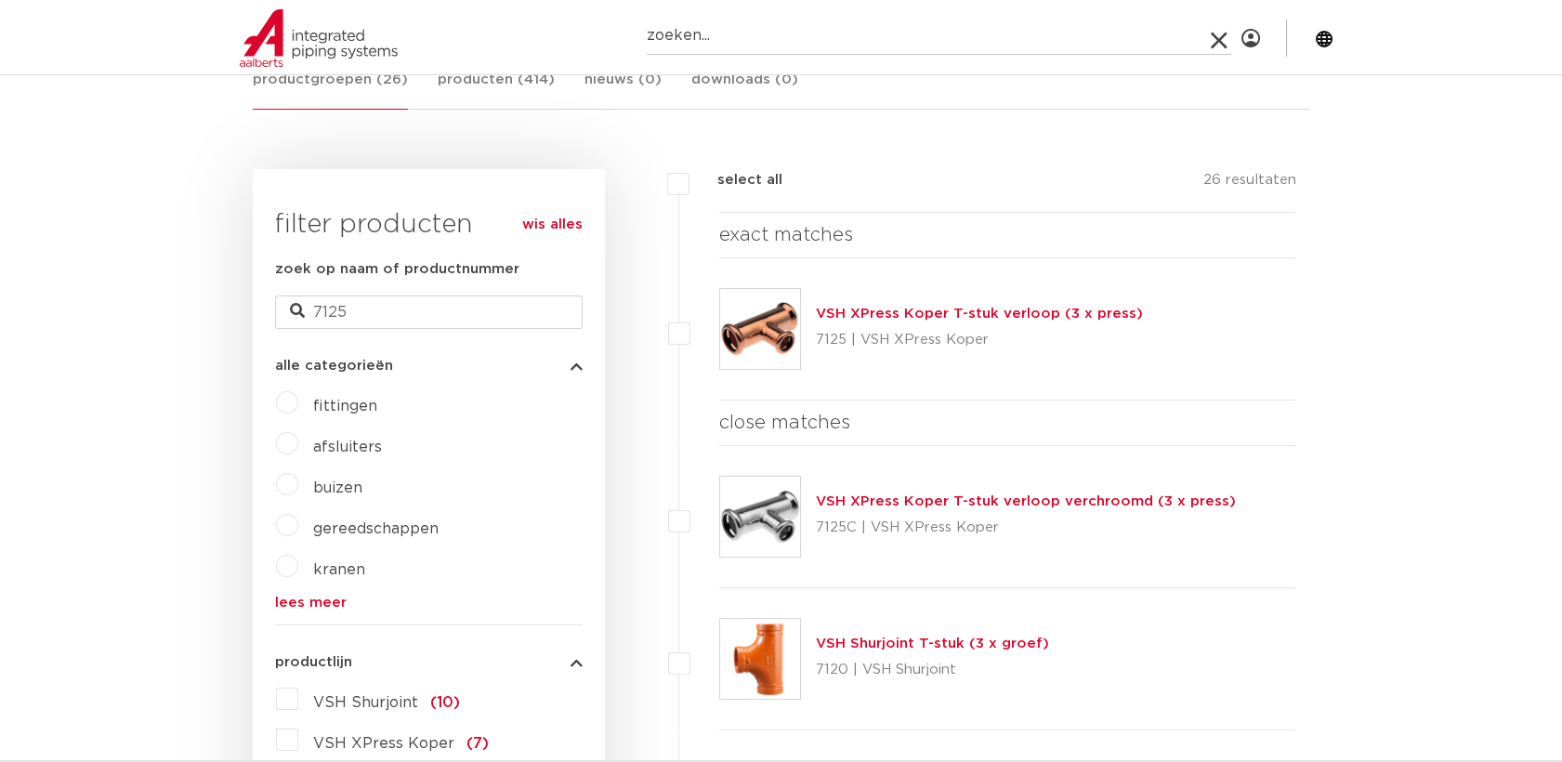 The image size is (1562, 762). What do you see at coordinates (1007, 423) in the screenshot?
I see `h4: close matches` at bounding box center [1007, 423].